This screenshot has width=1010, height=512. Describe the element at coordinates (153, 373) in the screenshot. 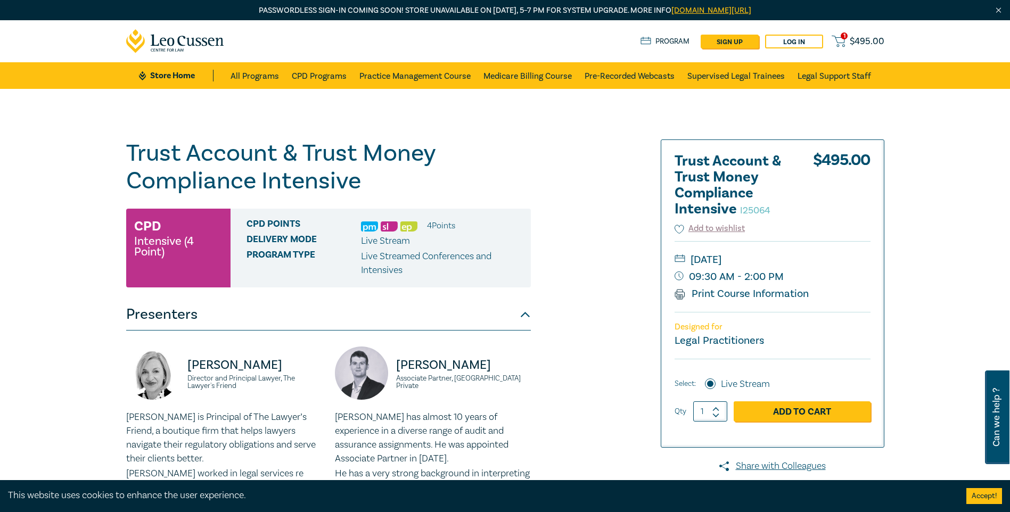

I see `img: https://s3.ap-southeast-2.amazonaws.com/leo-cussen-store-production-content/Contacts/Jennie%20Pak...` at that location.